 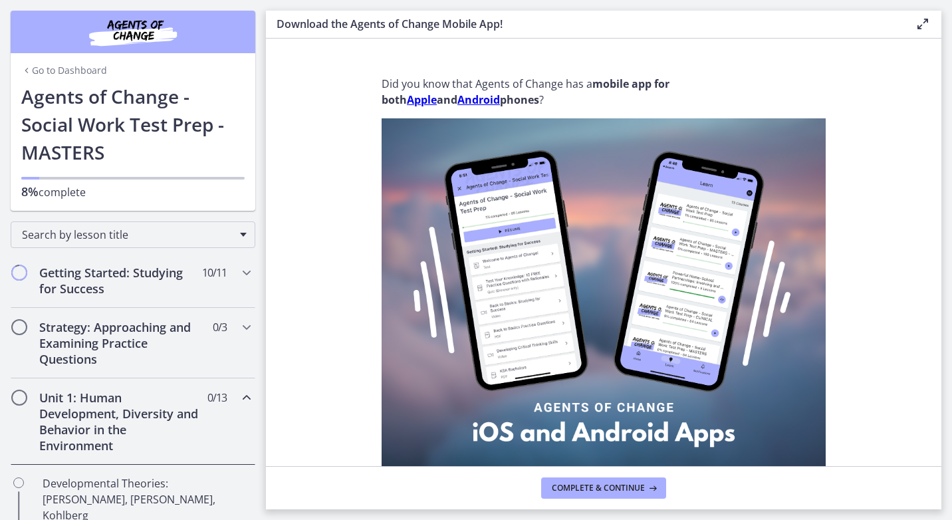 I want to click on h2: Strategy: Approaching and Examining Practice Questions, so click(x=120, y=343).